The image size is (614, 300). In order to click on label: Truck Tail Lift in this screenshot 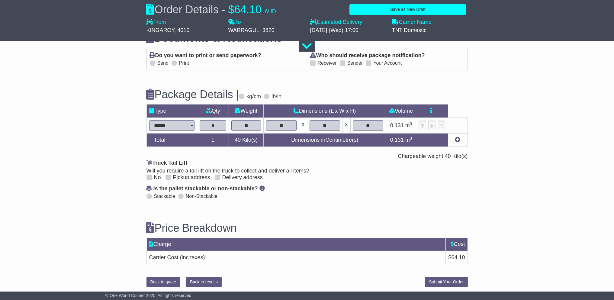, I will do `click(167, 163)`.